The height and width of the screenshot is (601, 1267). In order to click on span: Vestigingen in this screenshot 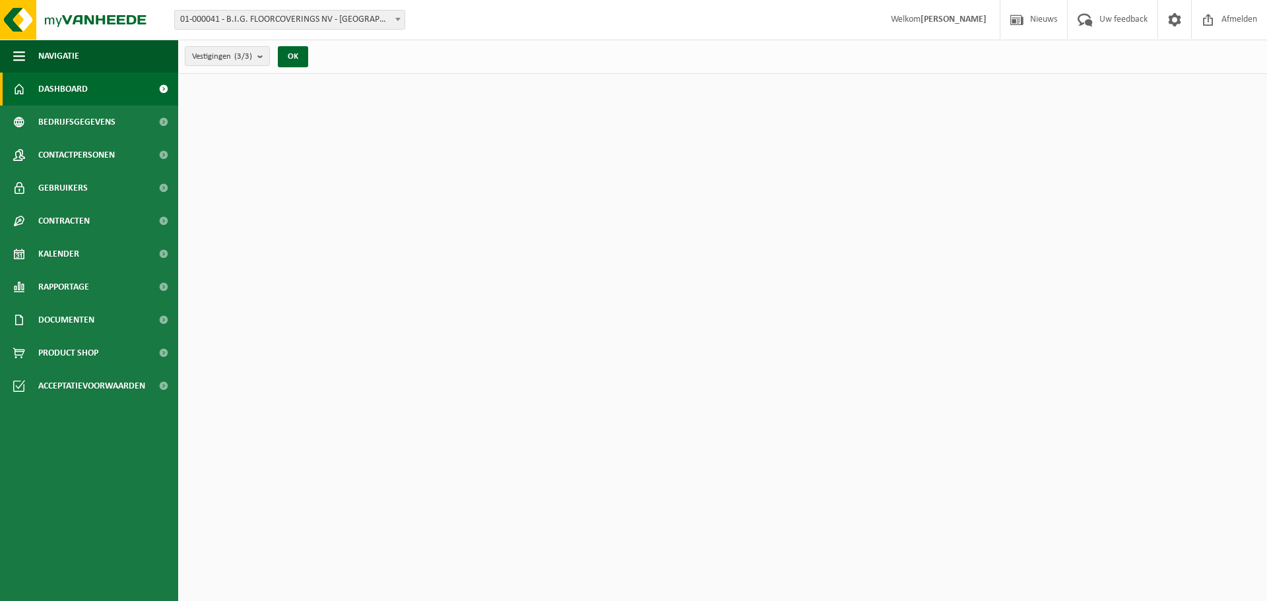, I will do `click(222, 57)`.